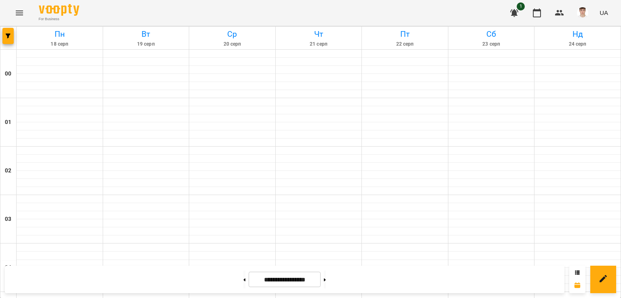 The height and width of the screenshot is (298, 621). I want to click on h6: Сб, so click(491, 34).